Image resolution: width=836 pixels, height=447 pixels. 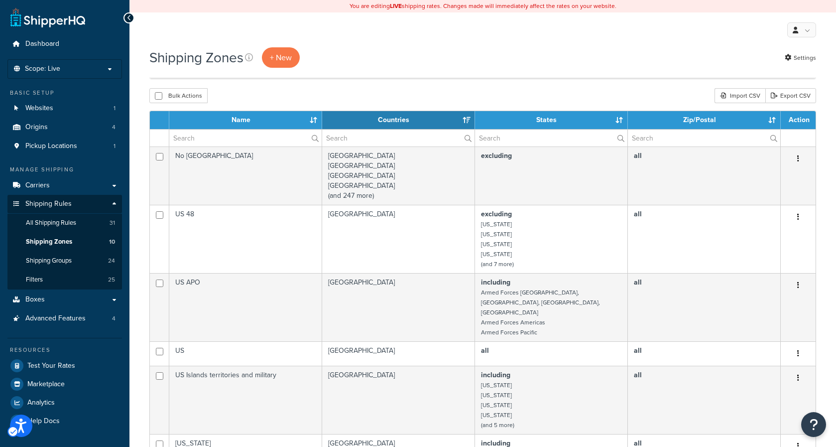 What do you see at coordinates (801, 30) in the screenshot?
I see `a: Account` at bounding box center [801, 30].